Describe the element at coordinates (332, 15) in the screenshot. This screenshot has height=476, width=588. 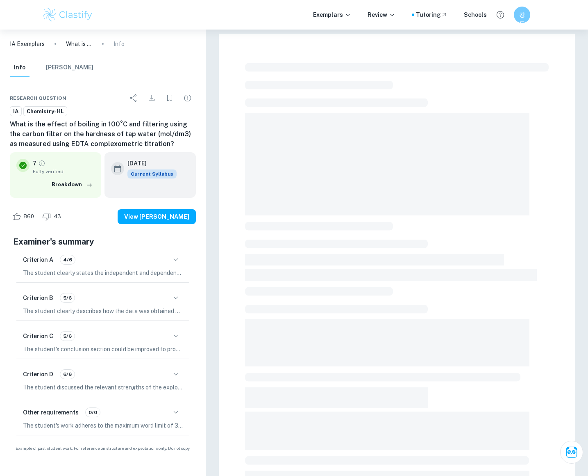
I see `p: Exemplars` at that location.